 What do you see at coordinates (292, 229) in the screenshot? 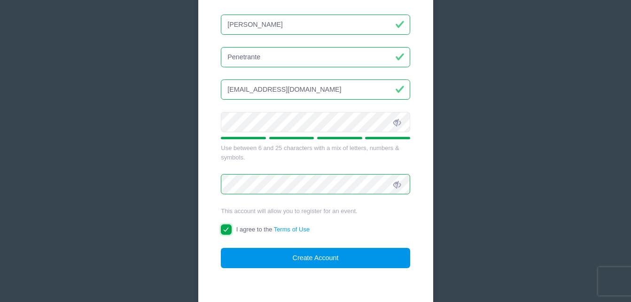
I see `a: Terms of Use` at bounding box center [292, 229].